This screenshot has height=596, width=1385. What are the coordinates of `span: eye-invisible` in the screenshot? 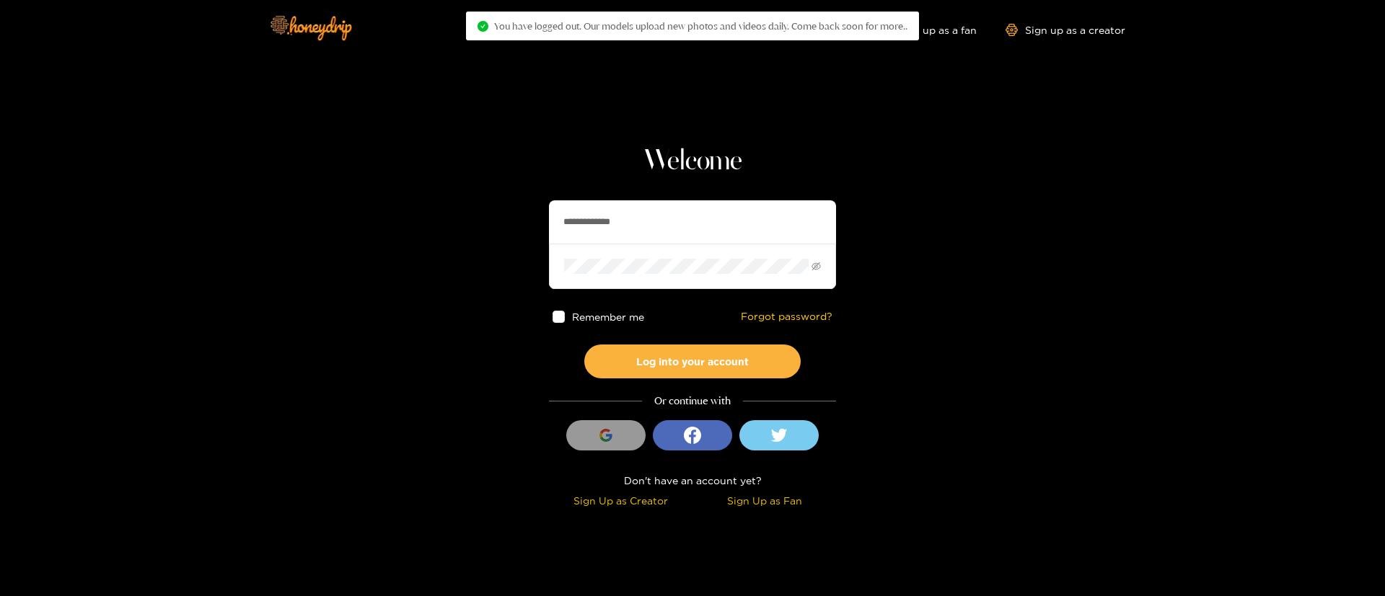 It's located at (816, 266).